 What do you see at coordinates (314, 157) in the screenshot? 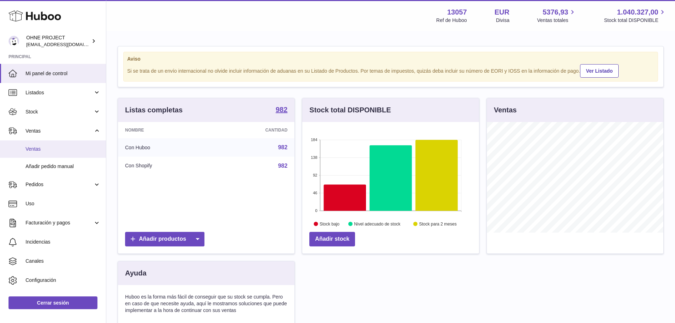
I see `text: 138` at bounding box center [314, 157].